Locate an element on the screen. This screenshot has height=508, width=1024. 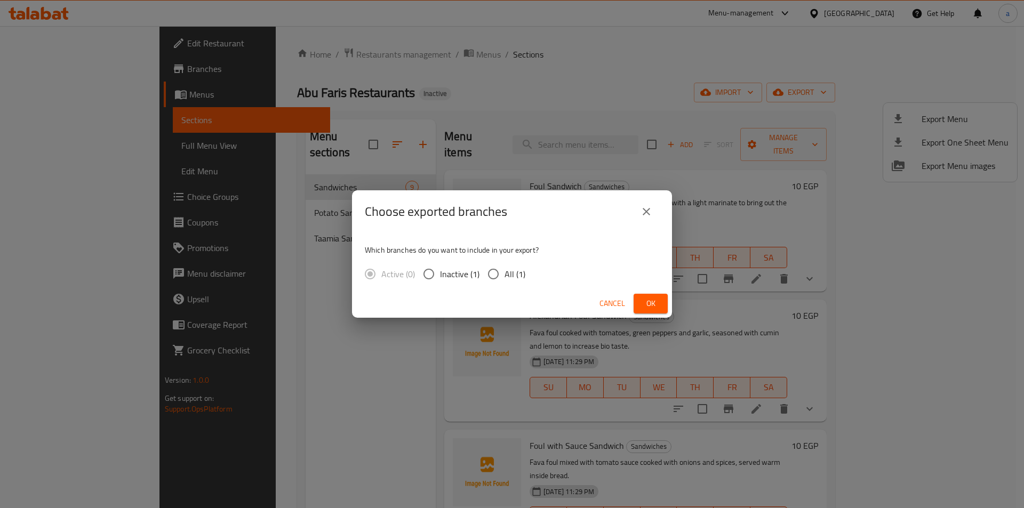
p: Which branches do you want to include in your export? is located at coordinates (512, 250).